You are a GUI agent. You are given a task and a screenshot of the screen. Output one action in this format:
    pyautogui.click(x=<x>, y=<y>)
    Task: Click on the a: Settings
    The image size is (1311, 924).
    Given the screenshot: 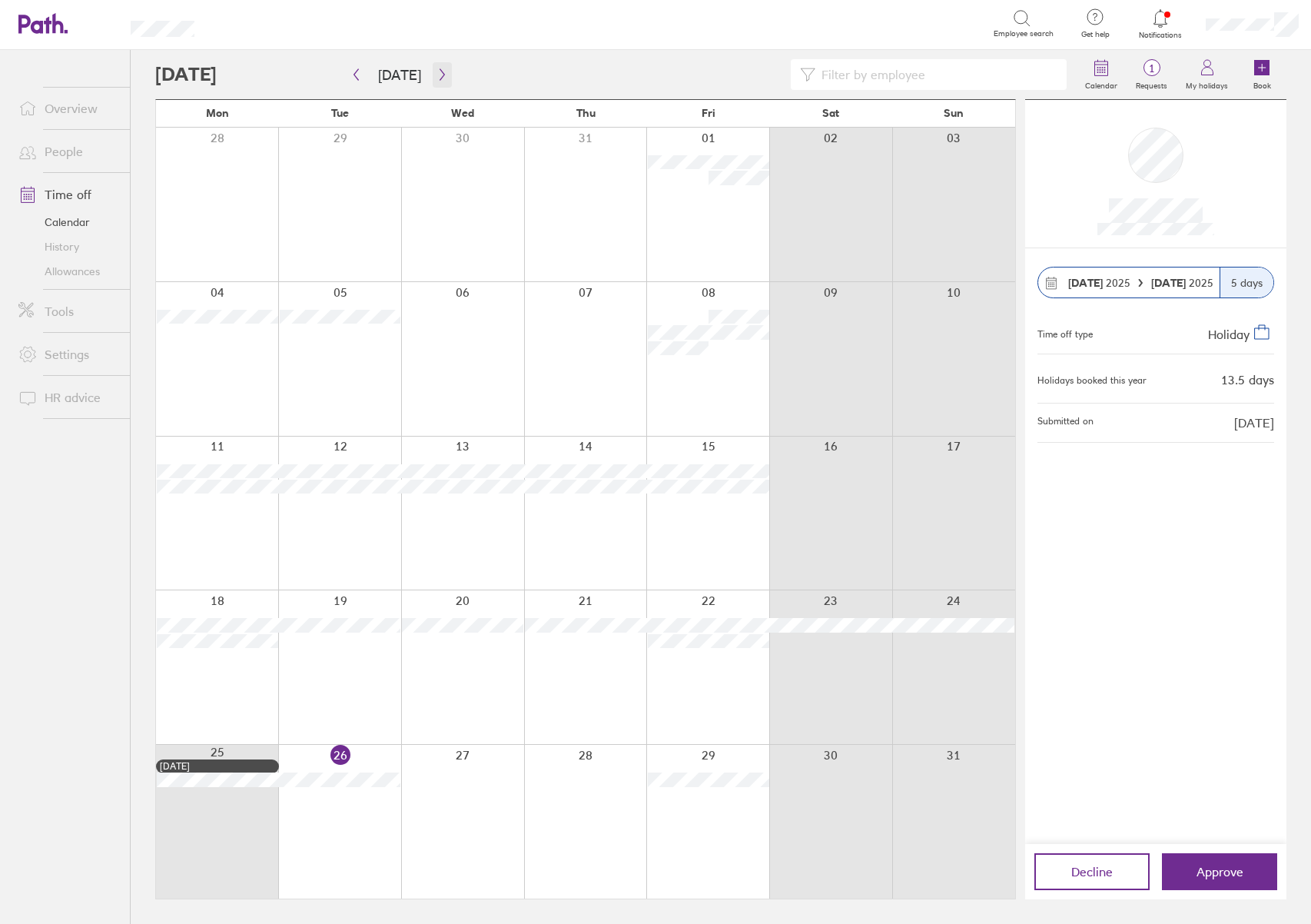 What is the action you would take?
    pyautogui.click(x=67, y=355)
    